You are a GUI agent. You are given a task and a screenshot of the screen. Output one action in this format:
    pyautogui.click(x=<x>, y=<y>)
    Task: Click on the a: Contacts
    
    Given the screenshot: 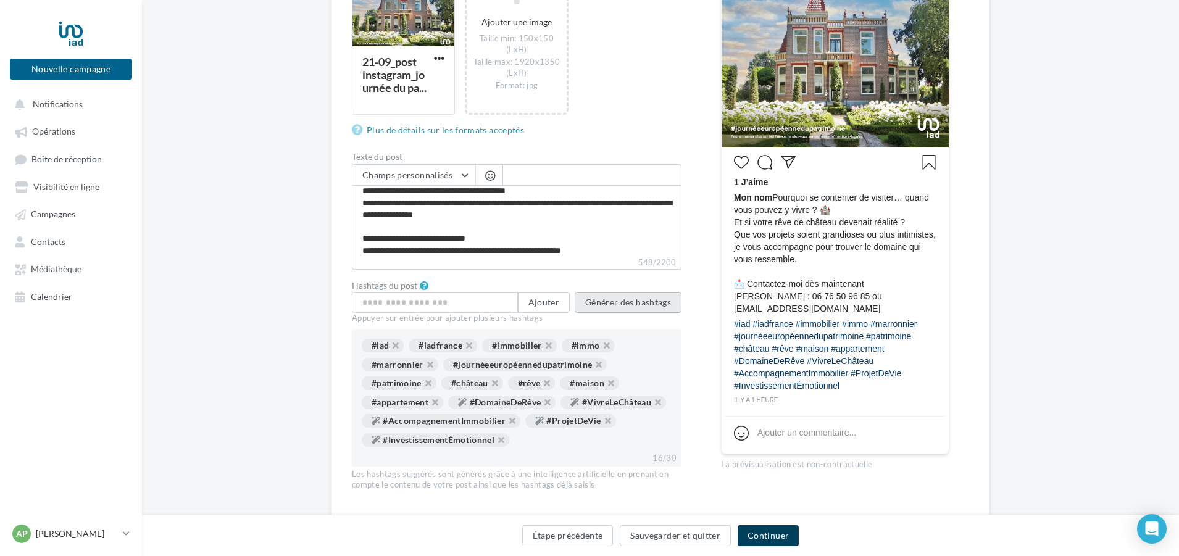 What is the action you would take?
    pyautogui.click(x=71, y=241)
    